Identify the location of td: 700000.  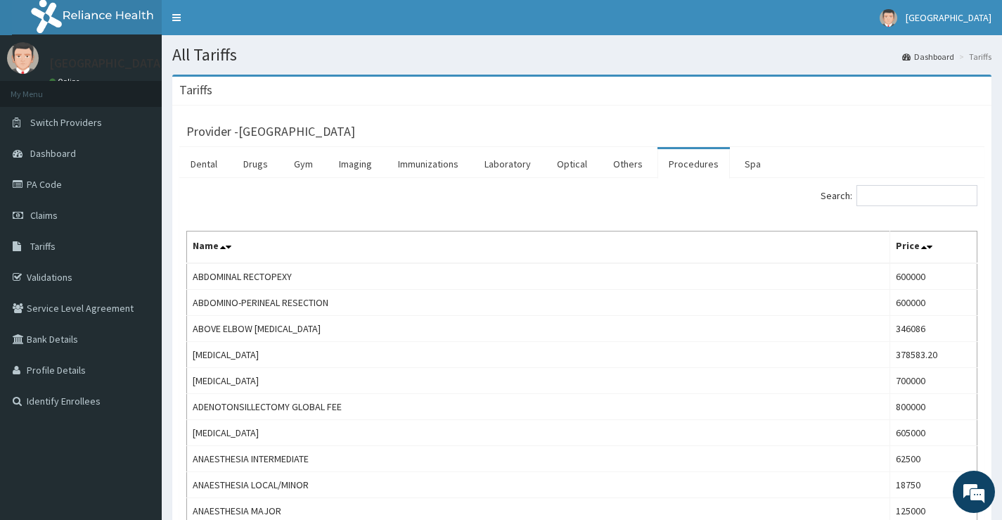
(934, 380).